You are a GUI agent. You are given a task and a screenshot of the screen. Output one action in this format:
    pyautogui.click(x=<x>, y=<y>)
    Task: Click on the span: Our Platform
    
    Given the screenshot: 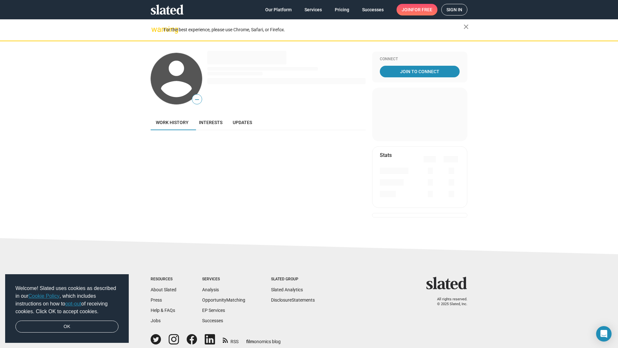 What is the action you would take?
    pyautogui.click(x=278, y=10)
    